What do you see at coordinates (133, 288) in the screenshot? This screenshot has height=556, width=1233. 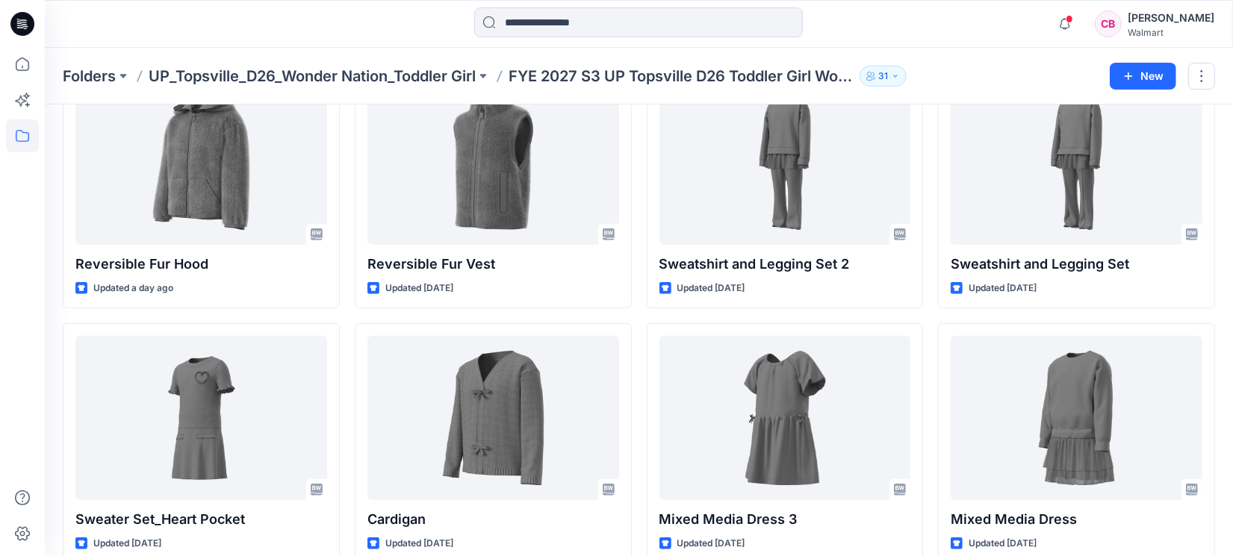 I see `p: Updated a day ago` at bounding box center [133, 288].